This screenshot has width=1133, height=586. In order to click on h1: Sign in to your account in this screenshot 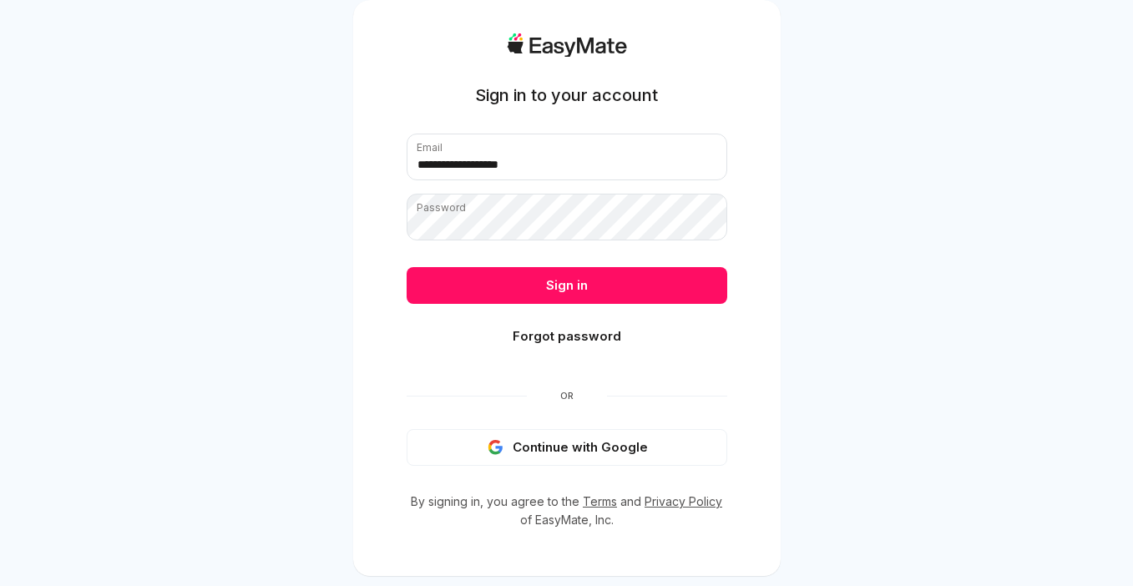, I will do `click(566, 95)`.